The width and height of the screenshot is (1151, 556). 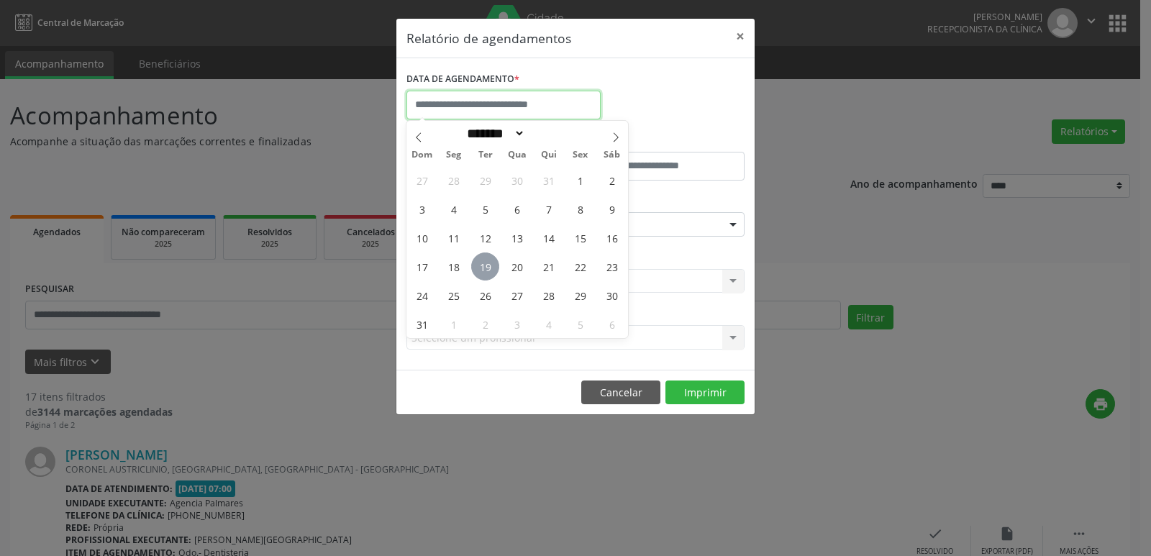 I want to click on button: Imprimir, so click(x=705, y=393).